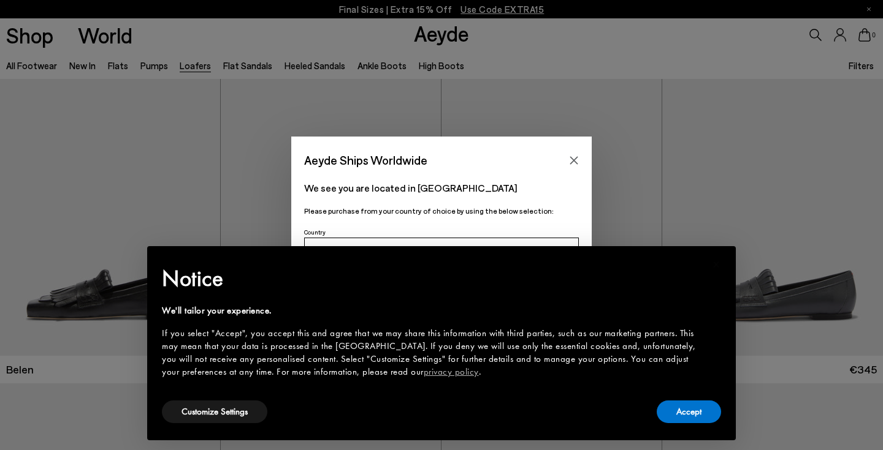 This screenshot has width=883, height=450. I want to click on button: Close this notice, so click(716, 265).